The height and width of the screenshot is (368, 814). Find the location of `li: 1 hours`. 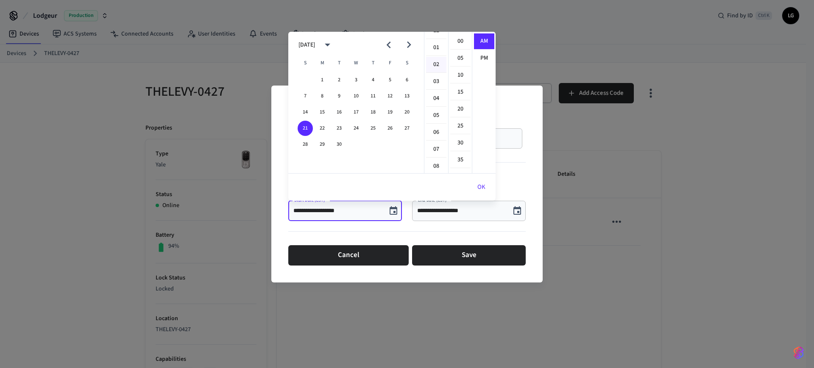

li: 1 hours is located at coordinates (436, 48).